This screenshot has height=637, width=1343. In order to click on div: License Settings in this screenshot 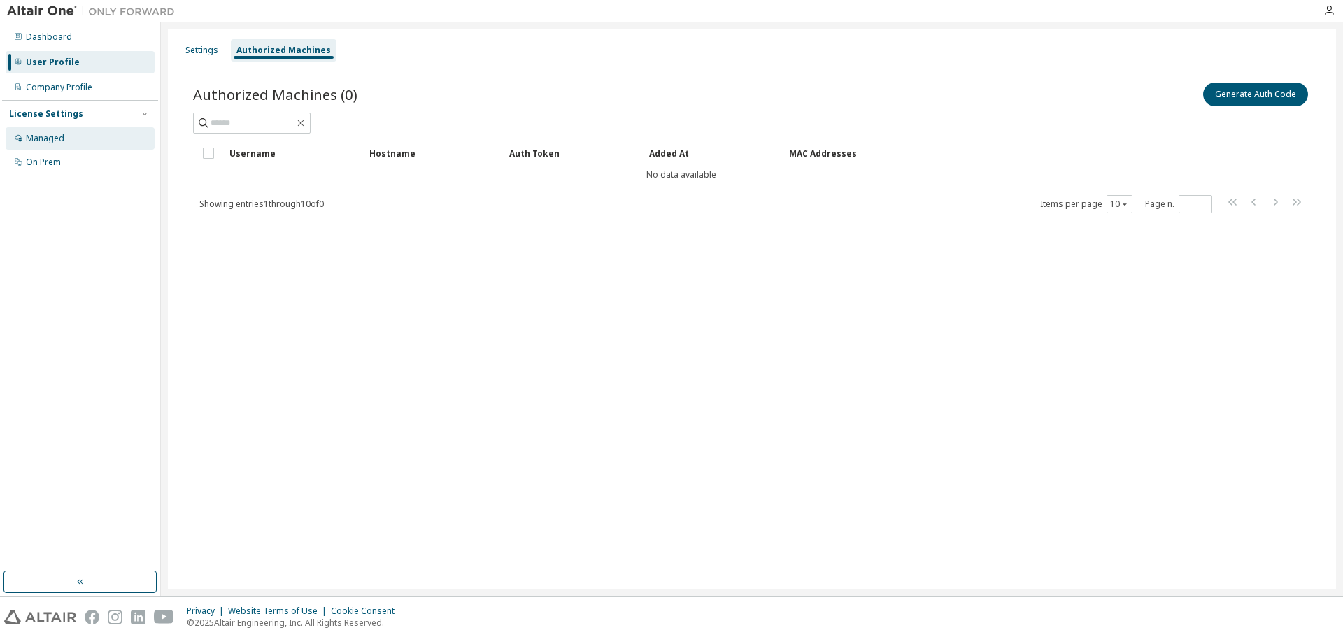, I will do `click(46, 114)`.